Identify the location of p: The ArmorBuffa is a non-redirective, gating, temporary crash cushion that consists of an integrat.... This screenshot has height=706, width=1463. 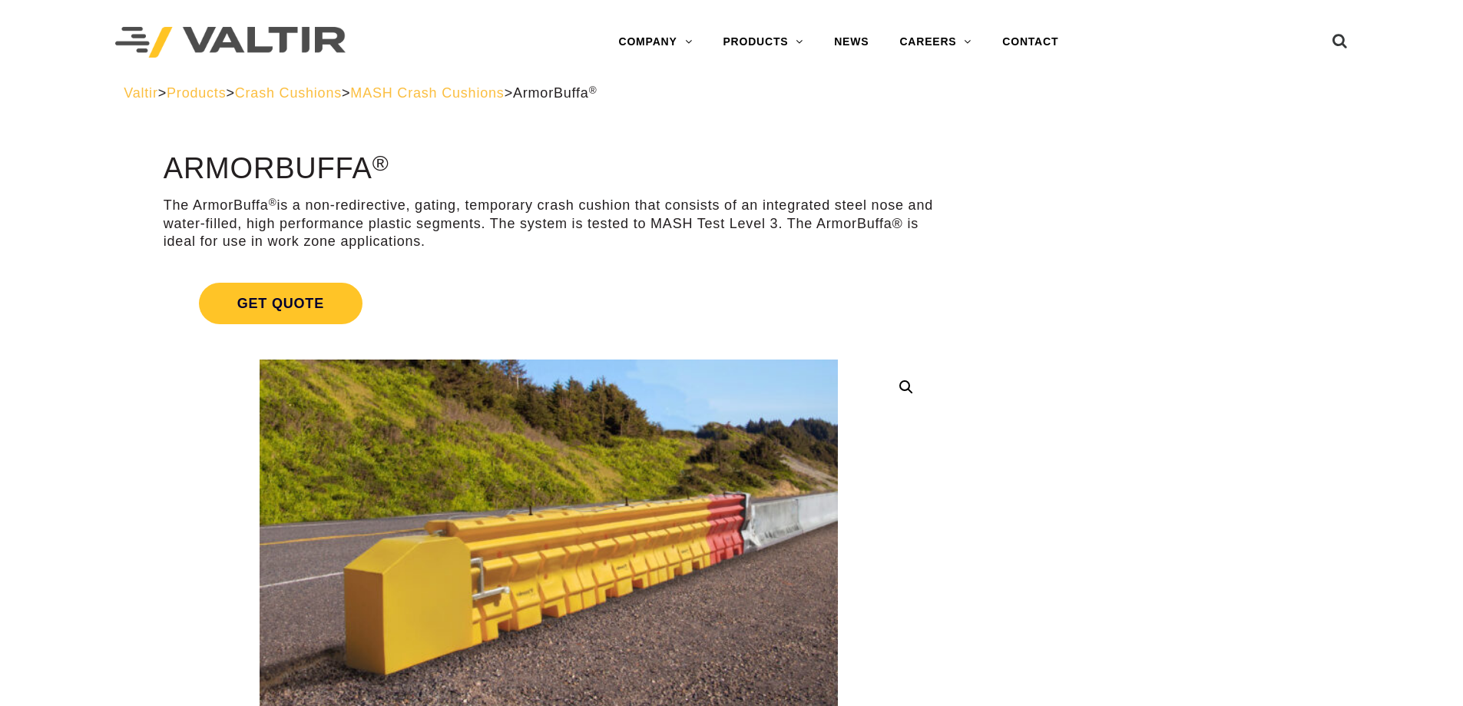
(548, 224).